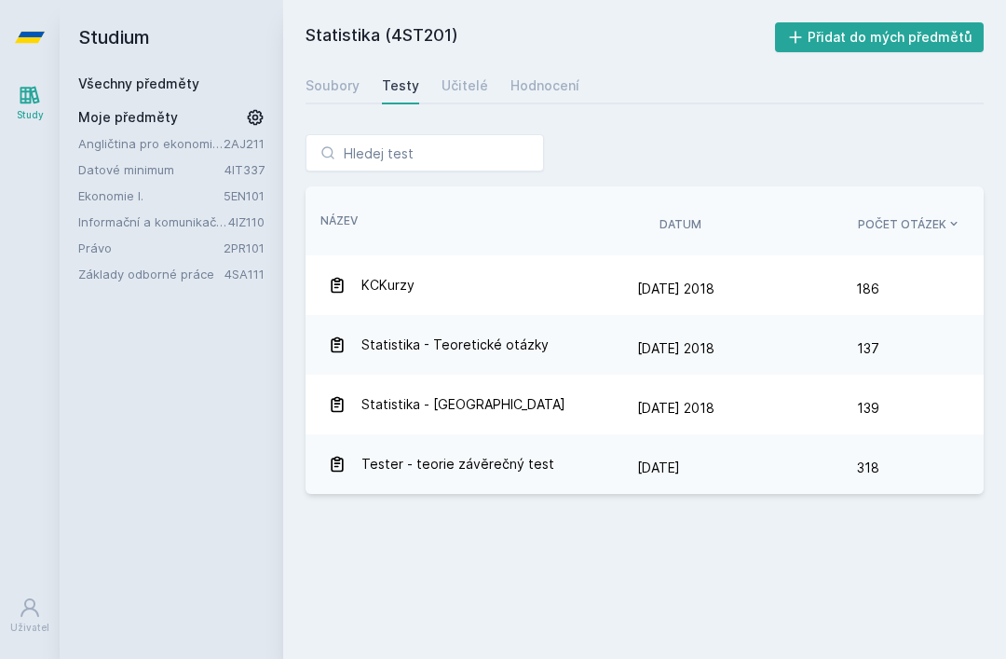  What do you see at coordinates (388, 285) in the screenshot?
I see `span: KCKurzy` at bounding box center [388, 285].